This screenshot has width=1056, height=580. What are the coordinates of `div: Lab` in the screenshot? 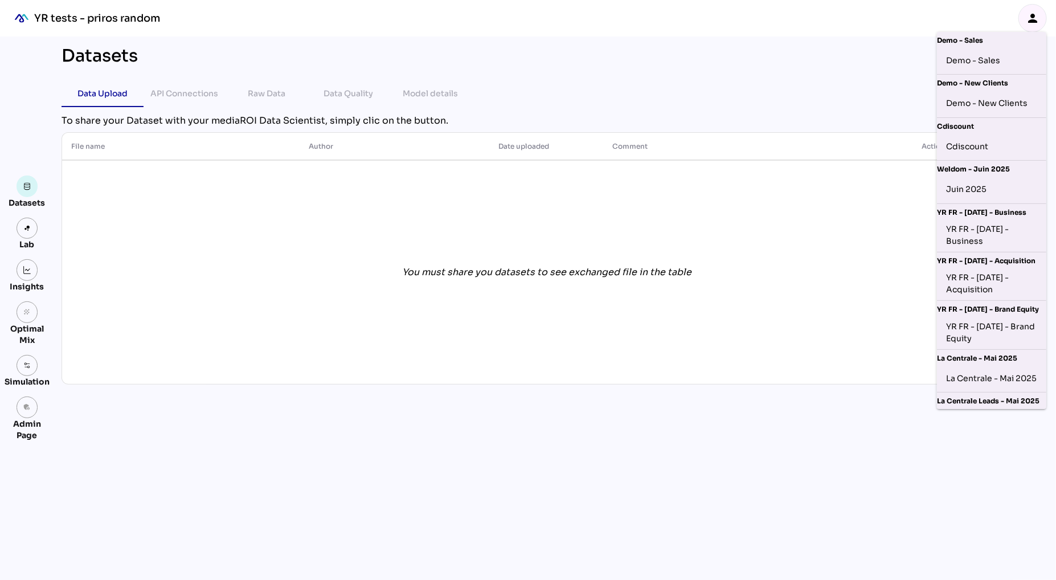 It's located at (27, 244).